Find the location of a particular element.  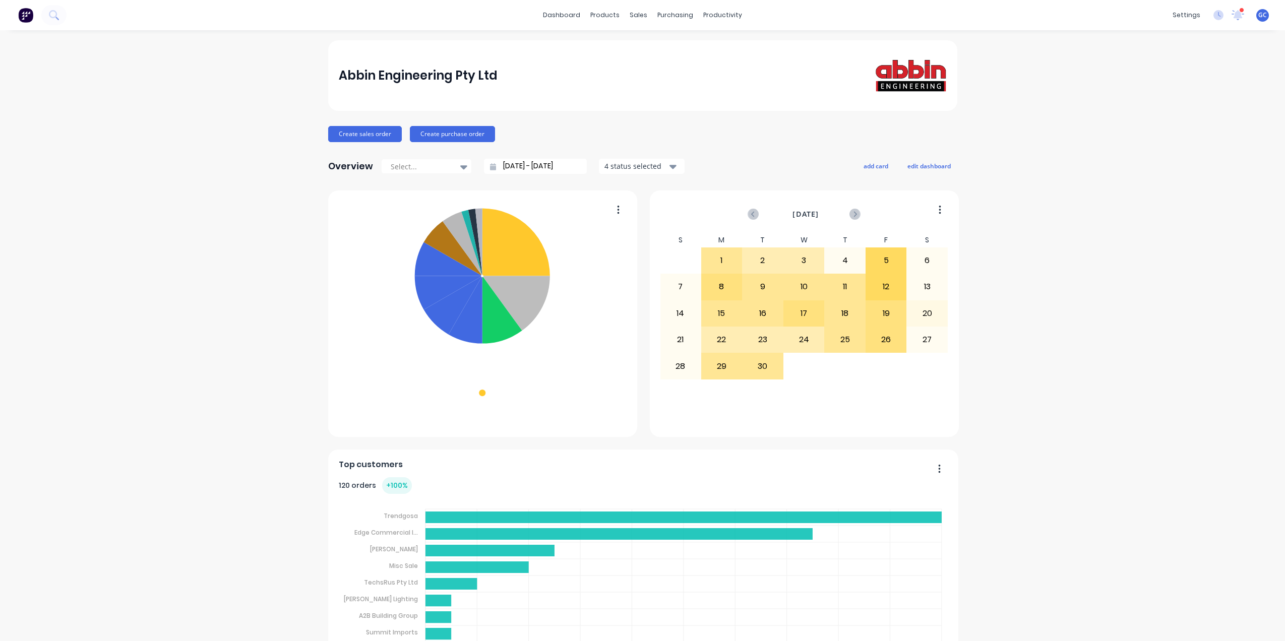

div: 10 is located at coordinates (804, 287).